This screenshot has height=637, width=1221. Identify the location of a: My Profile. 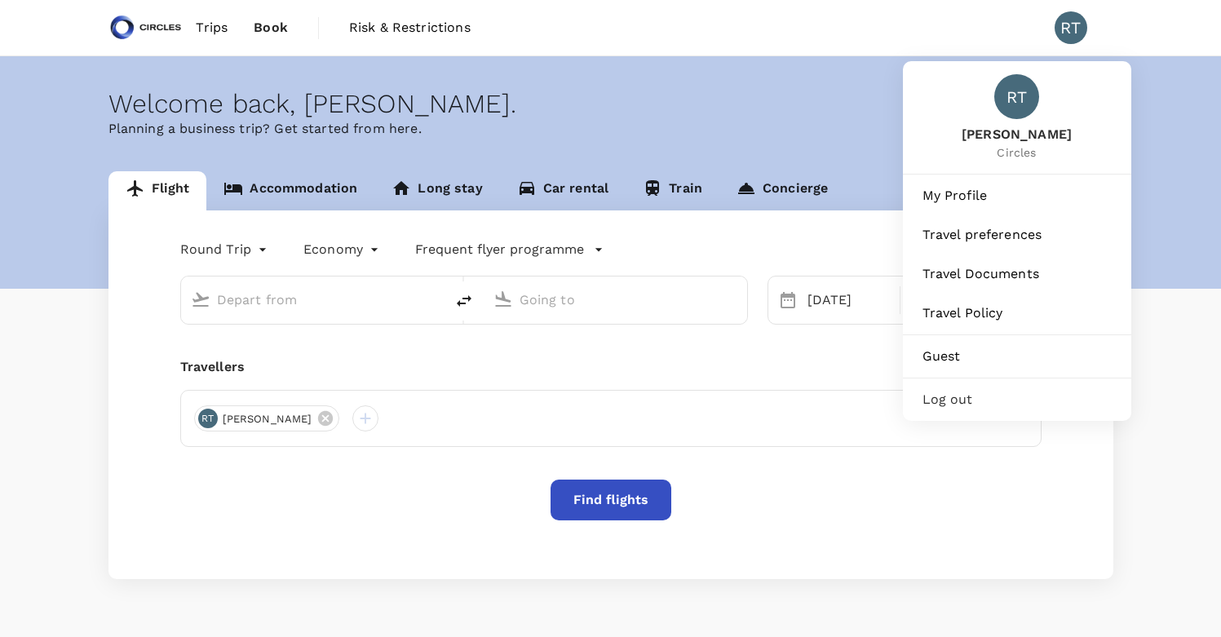
(1017, 196).